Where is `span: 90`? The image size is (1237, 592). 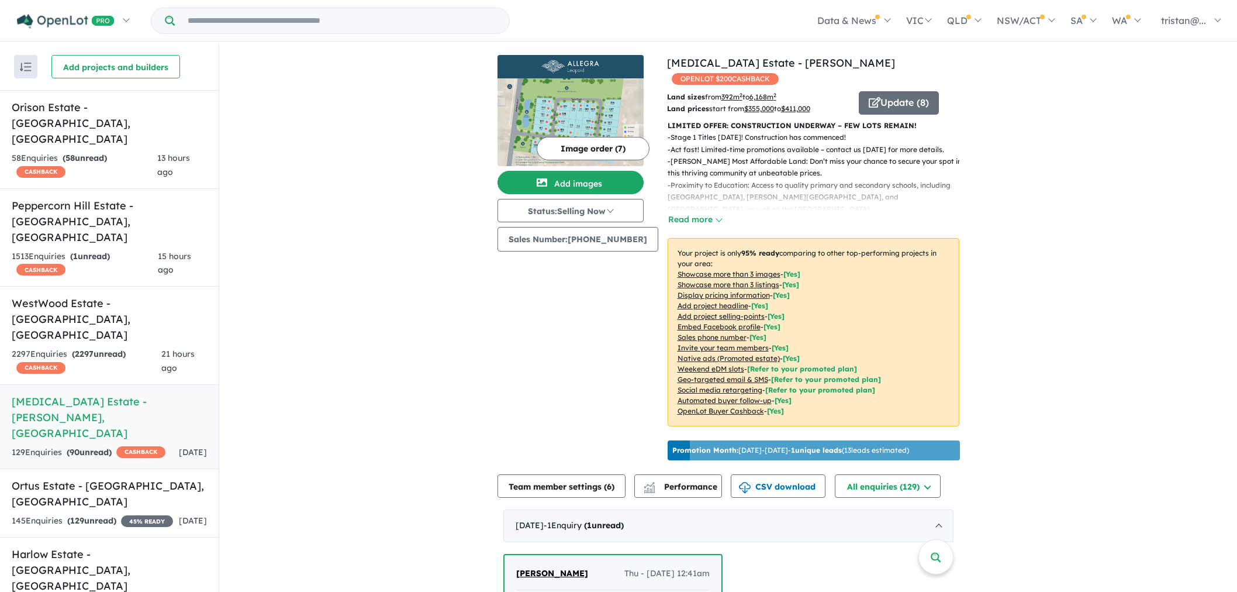
span: 90 is located at coordinates (74, 452).